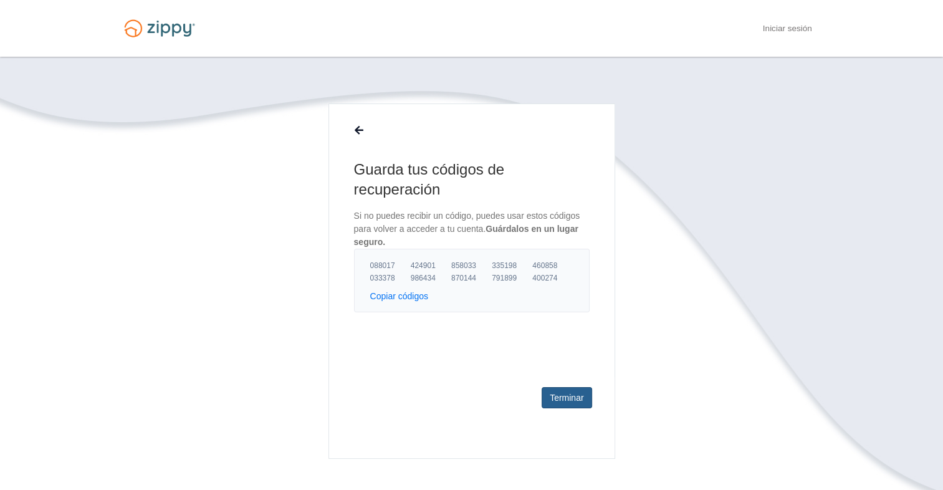 This screenshot has height=490, width=943. What do you see at coordinates (511, 265) in the screenshot?
I see `span: 335198` at bounding box center [511, 265].